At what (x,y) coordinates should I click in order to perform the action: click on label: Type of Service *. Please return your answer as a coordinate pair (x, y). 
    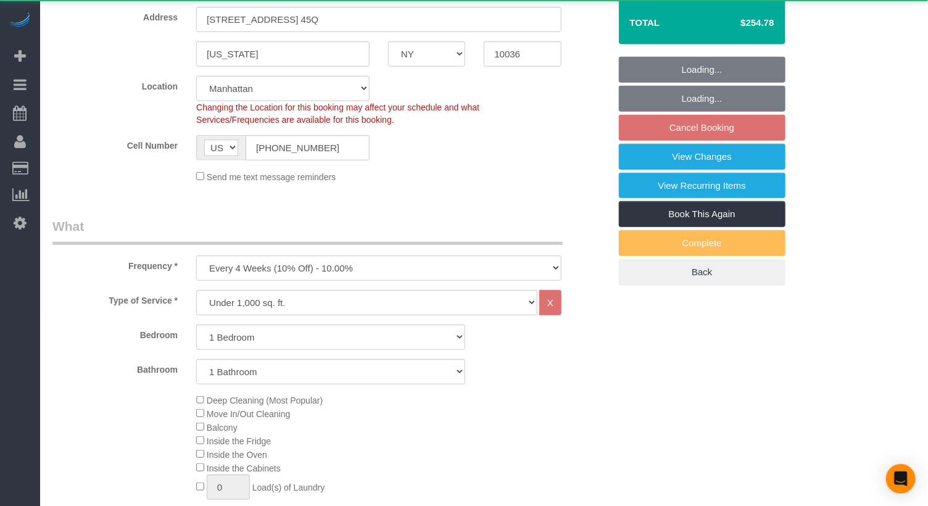
    Looking at the image, I should click on (115, 298).